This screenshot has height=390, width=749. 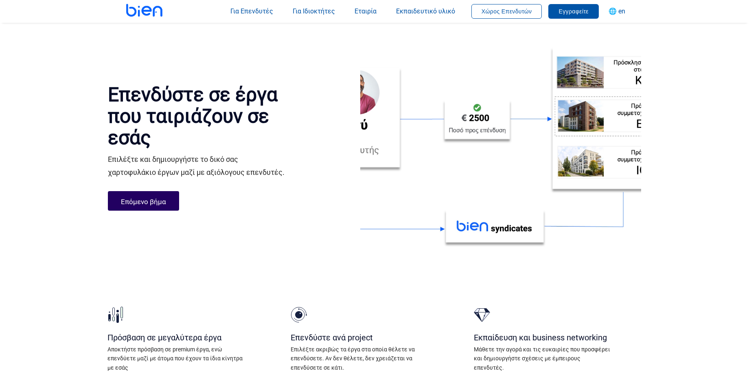 I want to click on div: Επιλέξτε και δημιουργήστε το δικό σας χαρτοφυλάκιο έργων μαζί με αξιόλογους επενδυτές., so click(x=197, y=166).